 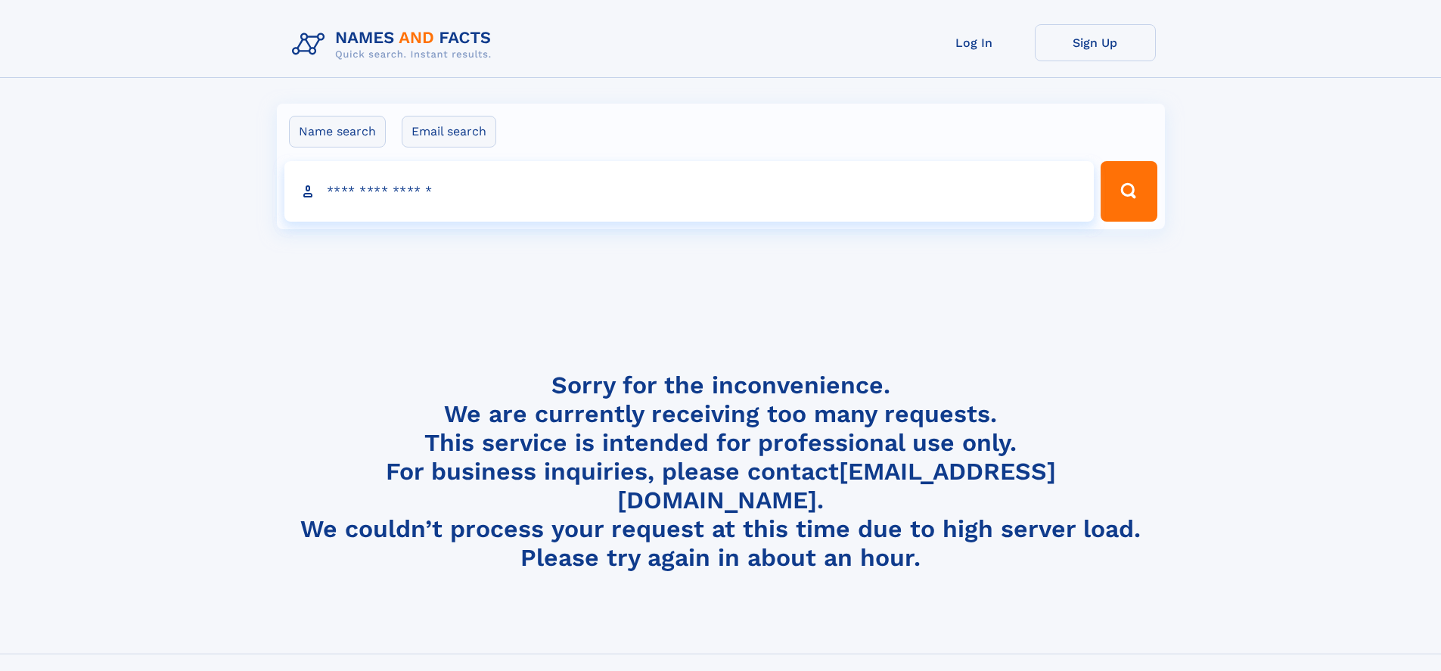 What do you see at coordinates (1095, 42) in the screenshot?
I see `a: Sign Up` at bounding box center [1095, 42].